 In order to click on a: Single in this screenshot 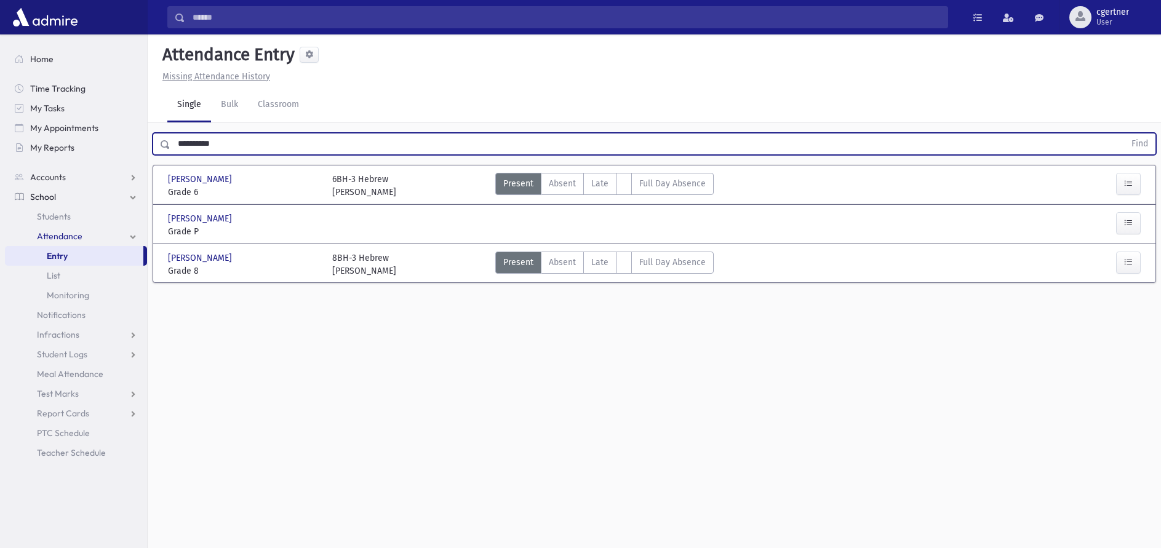, I will do `click(189, 105)`.